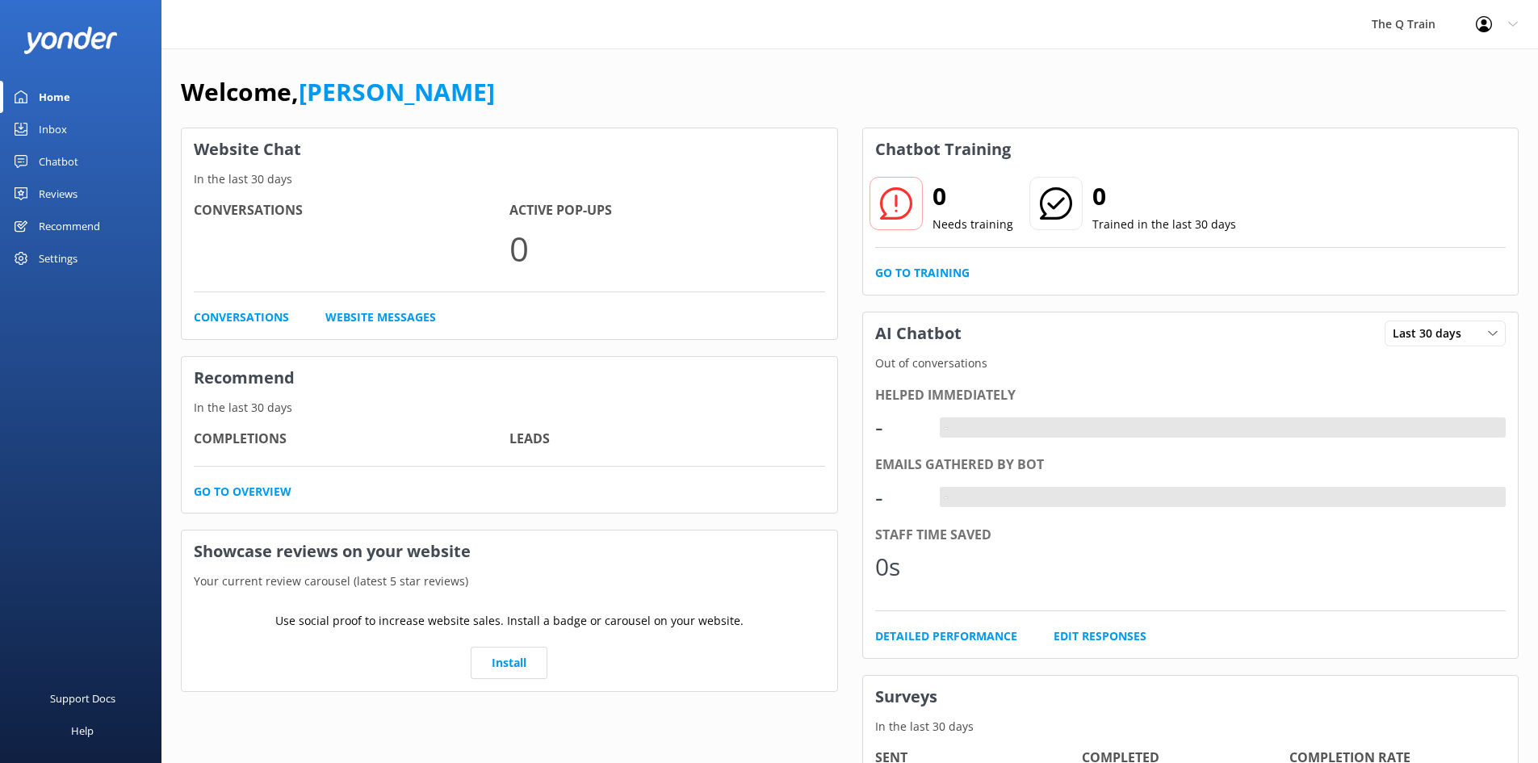 The width and height of the screenshot is (1538, 763). Describe the element at coordinates (1191, 697) in the screenshot. I see `h3: Surveys` at that location.